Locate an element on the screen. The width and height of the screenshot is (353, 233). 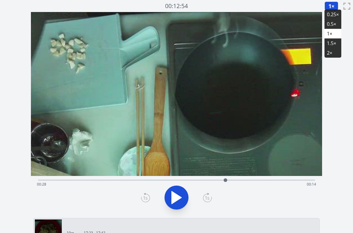
li: 1× is located at coordinates (333, 34).